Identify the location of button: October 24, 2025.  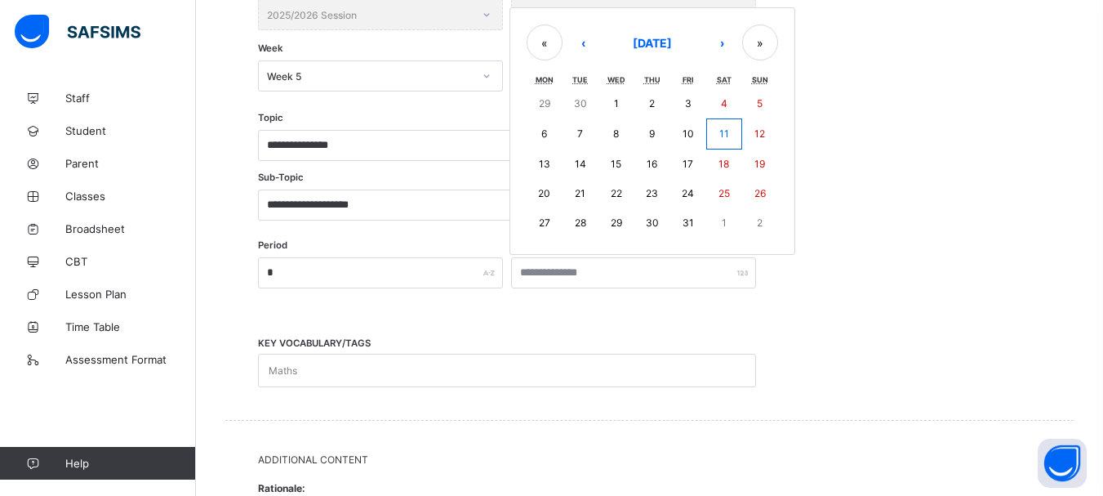
(688, 193).